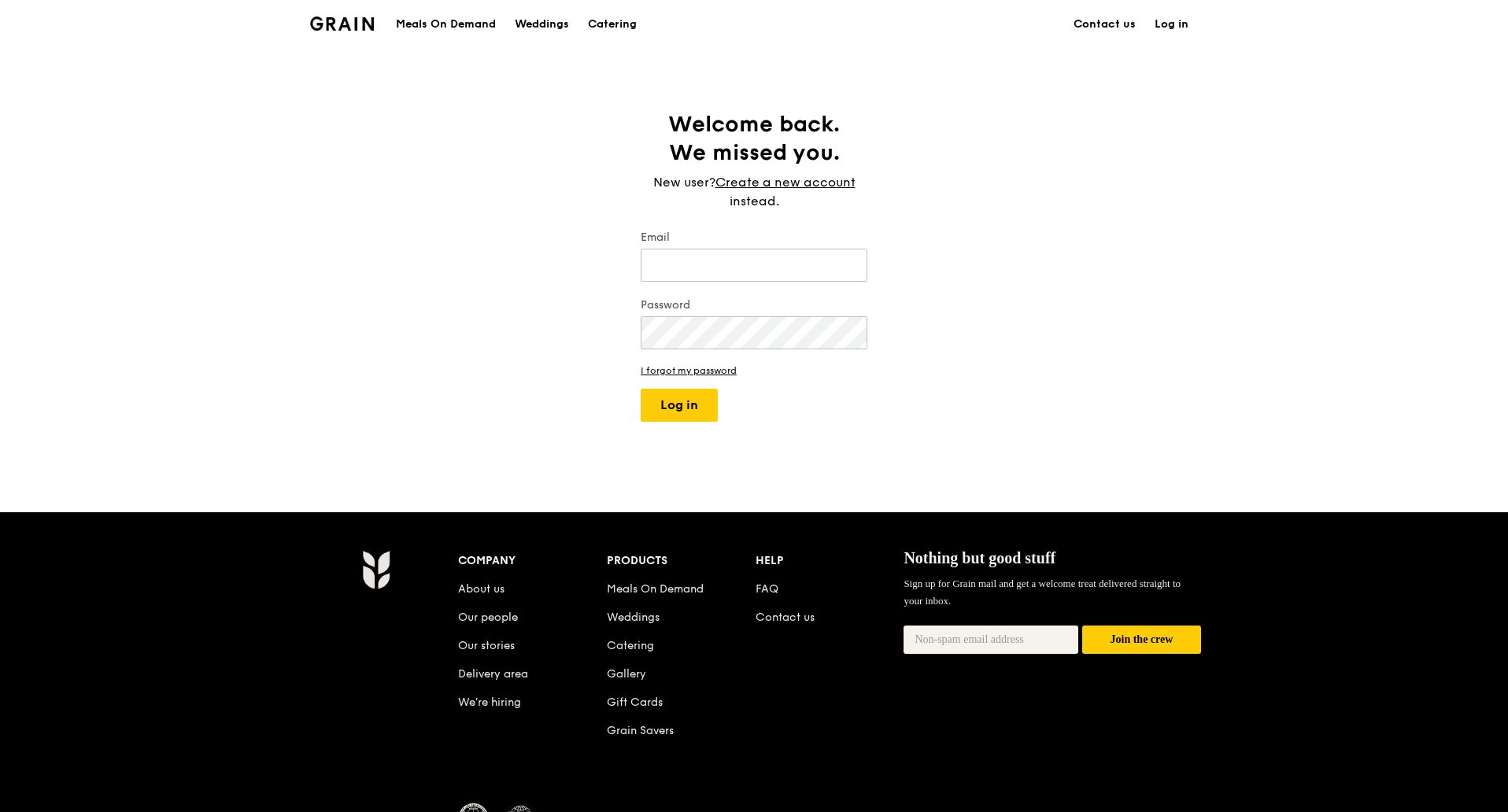 This screenshot has width=1508, height=812. What do you see at coordinates (634, 701) in the screenshot?
I see `a: Gift Cards` at bounding box center [634, 701].